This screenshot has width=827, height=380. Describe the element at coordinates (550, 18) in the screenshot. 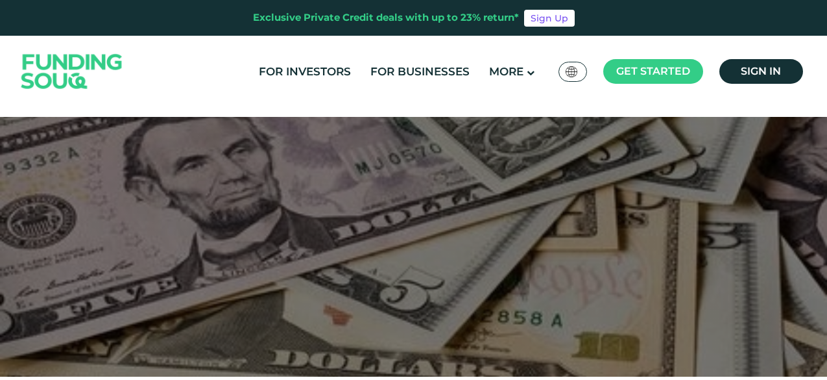

I see `a: Sign Up` at that location.